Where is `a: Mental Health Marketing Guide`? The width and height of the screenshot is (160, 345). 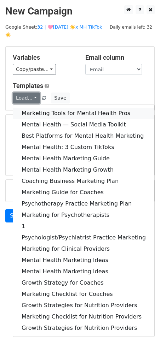
a: Mental Health Marketing Guide is located at coordinates (83, 159).